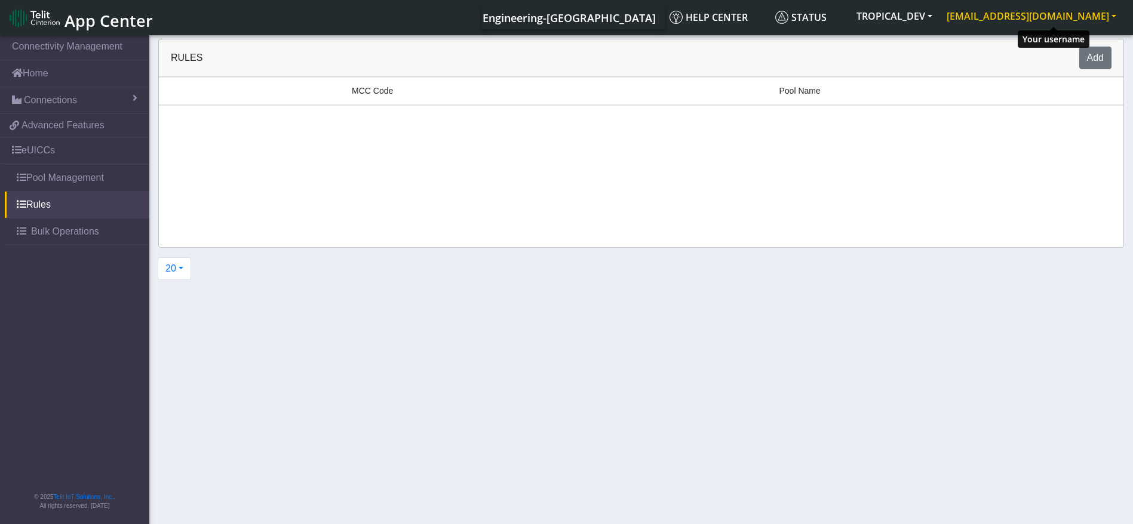 The height and width of the screenshot is (524, 1133). I want to click on img: knowledge.svg, so click(676, 17).